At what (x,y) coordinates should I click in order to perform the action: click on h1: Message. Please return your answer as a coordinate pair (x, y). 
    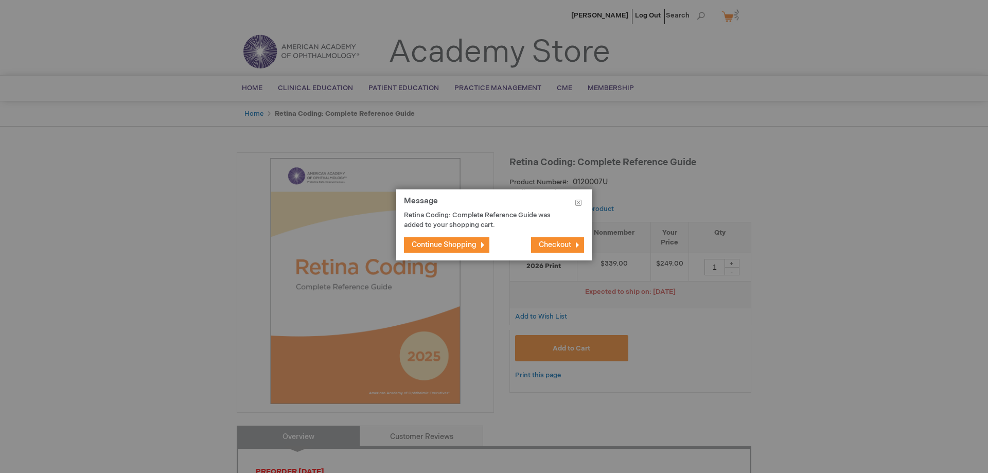
    Looking at the image, I should click on (494, 204).